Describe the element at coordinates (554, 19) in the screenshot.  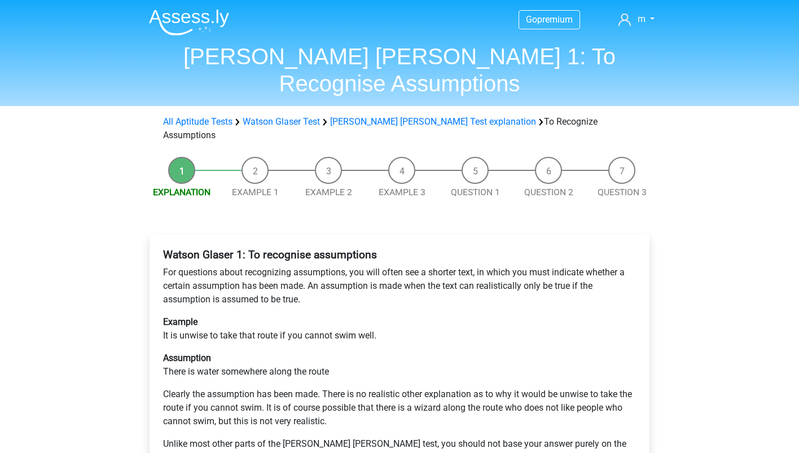
I see `span: premium` at that location.